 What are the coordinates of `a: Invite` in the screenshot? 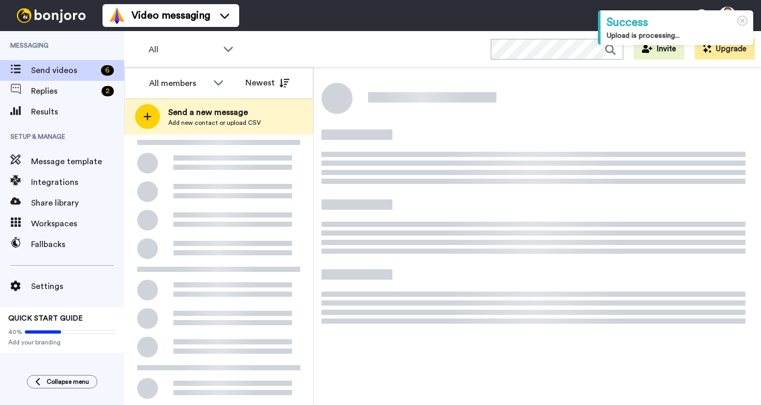 It's located at (659, 49).